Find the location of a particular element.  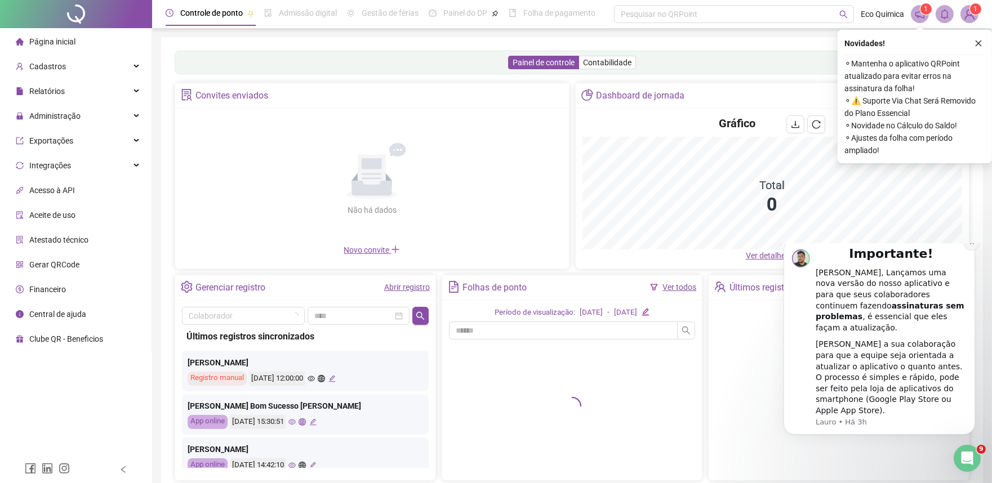

sup: Atualize o seu contato no menu Meus Dados is located at coordinates (976, 9).